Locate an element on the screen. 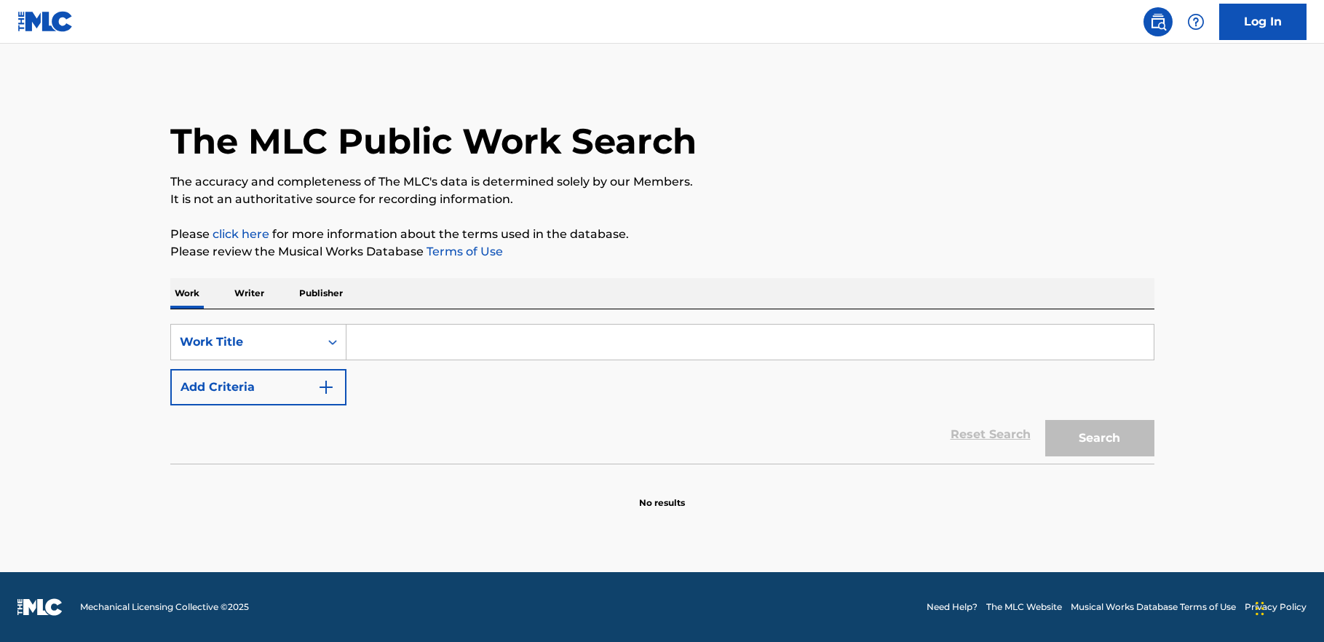 The image size is (1324, 642). a: Musical Works Database Terms of Use is located at coordinates (1153, 607).